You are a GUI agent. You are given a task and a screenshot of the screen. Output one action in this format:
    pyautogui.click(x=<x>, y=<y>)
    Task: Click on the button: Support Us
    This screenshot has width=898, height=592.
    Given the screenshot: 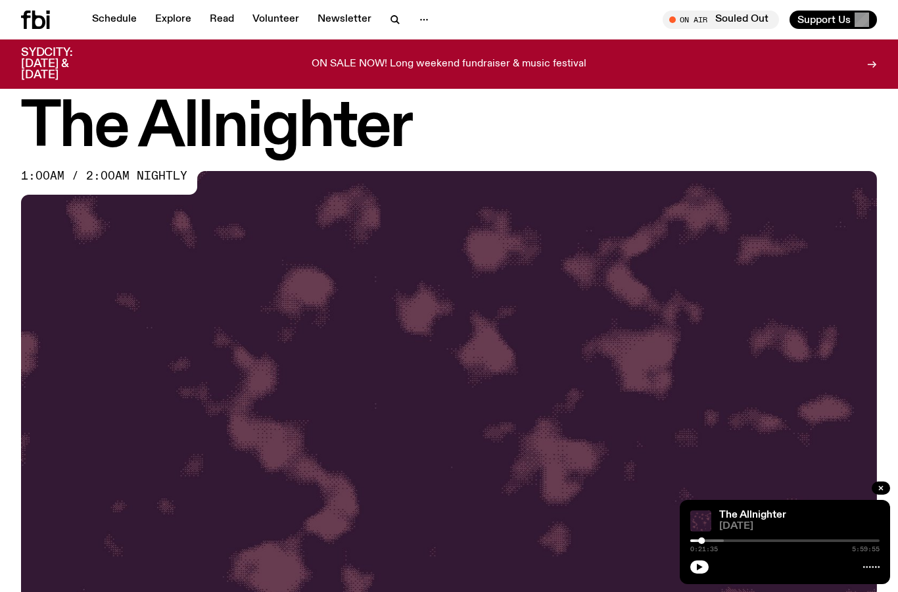 What is the action you would take?
    pyautogui.click(x=833, y=20)
    